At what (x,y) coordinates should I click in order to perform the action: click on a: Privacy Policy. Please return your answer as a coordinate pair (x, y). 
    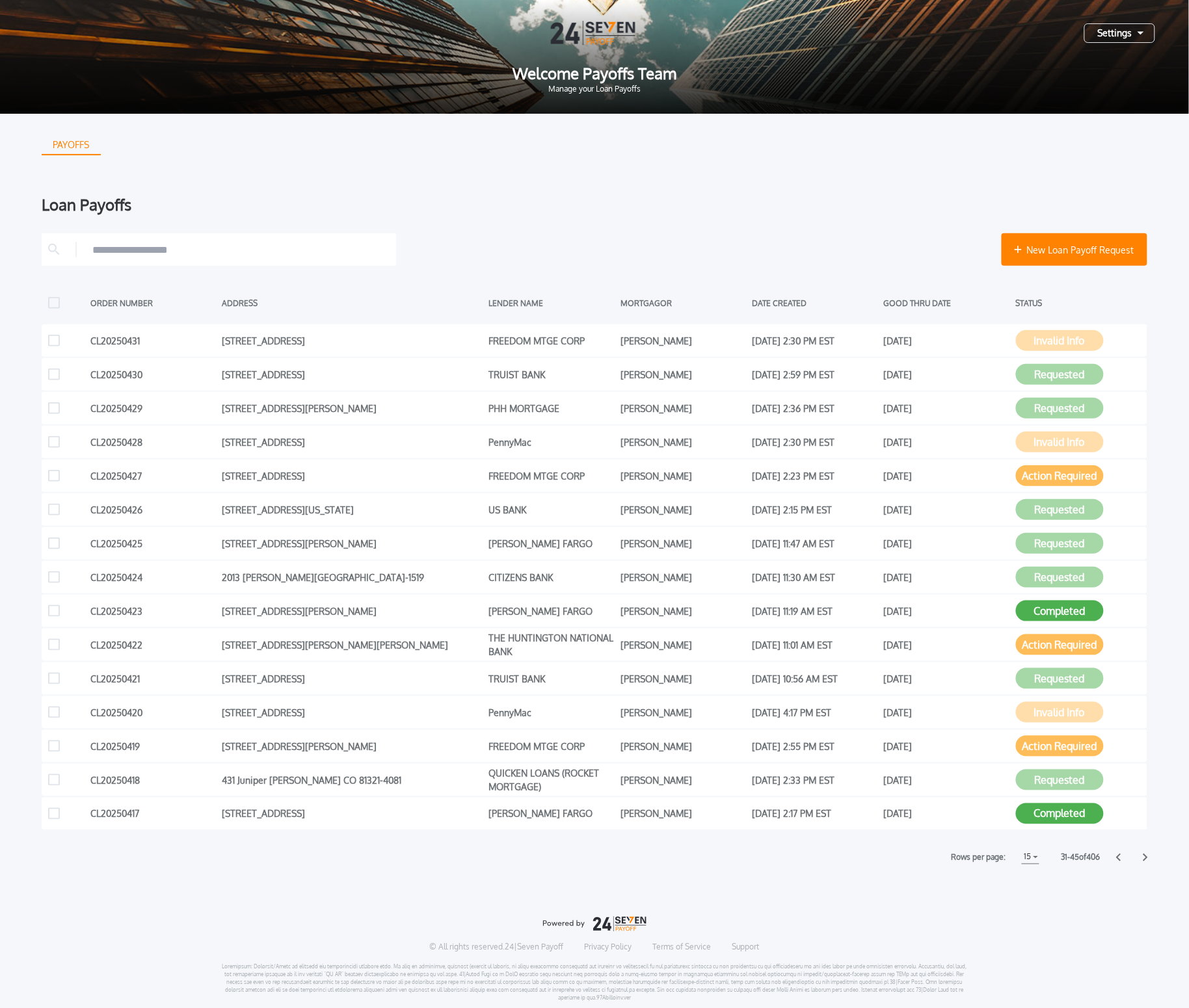
    Looking at the image, I should click on (609, 948).